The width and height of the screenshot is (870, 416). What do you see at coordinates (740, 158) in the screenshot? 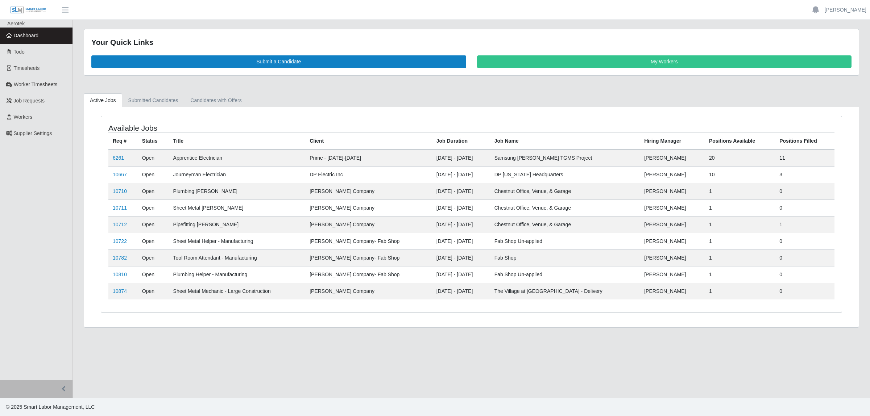
I see `td: 20` at bounding box center [740, 158].